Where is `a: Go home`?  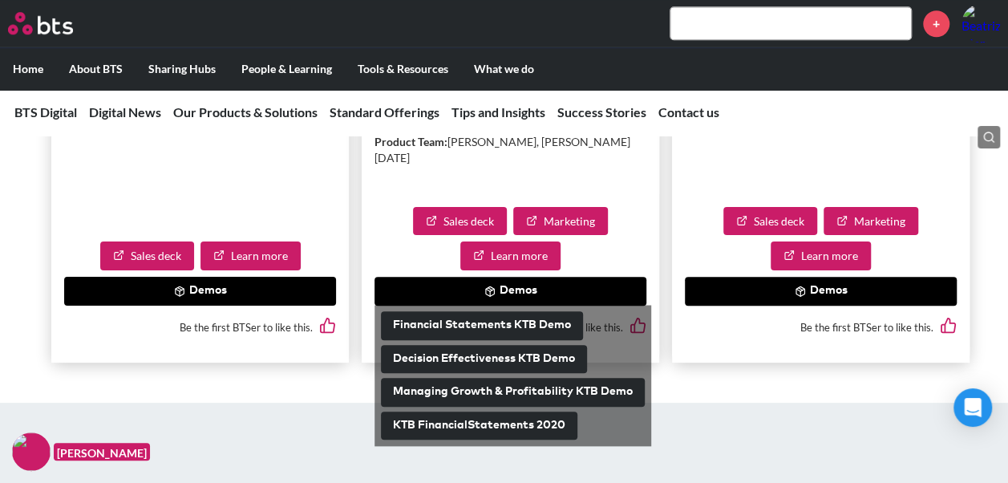
a: Go home is located at coordinates (55, 23).